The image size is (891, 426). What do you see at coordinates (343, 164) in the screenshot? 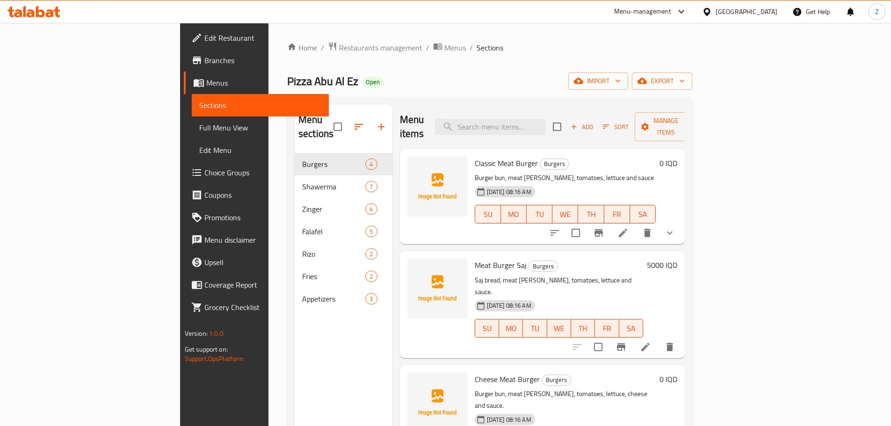
I see `div: Burgers4` at bounding box center [343, 164].